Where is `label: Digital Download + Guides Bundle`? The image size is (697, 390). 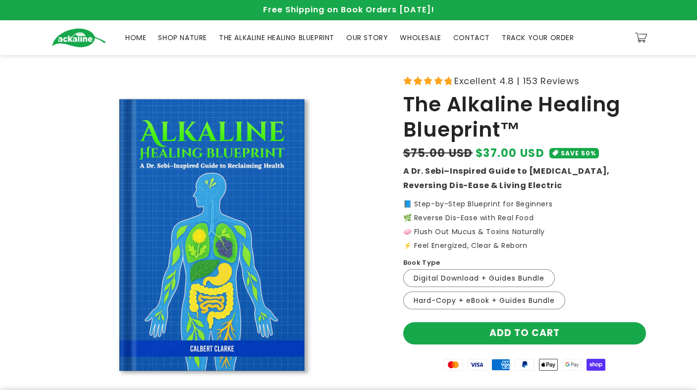
label: Digital Download + Guides Bundle is located at coordinates (479, 278).